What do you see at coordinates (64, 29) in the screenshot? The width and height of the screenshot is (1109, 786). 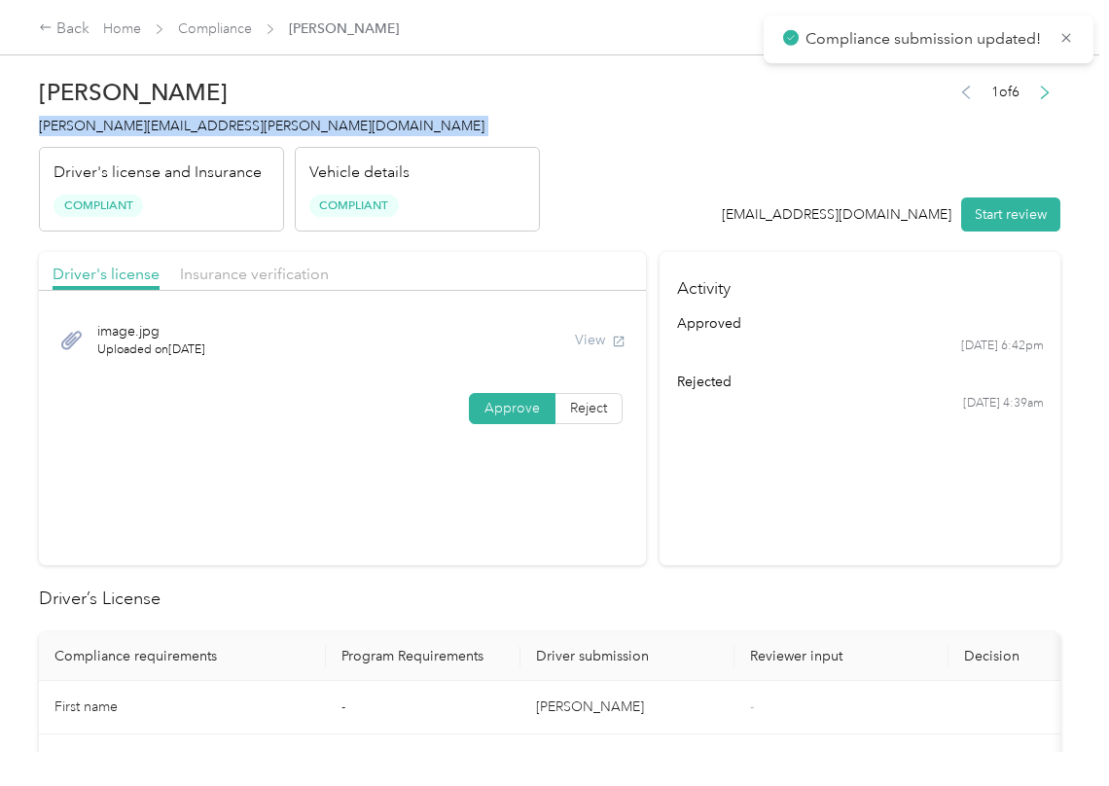 I see `div: Back` at bounding box center [64, 29].